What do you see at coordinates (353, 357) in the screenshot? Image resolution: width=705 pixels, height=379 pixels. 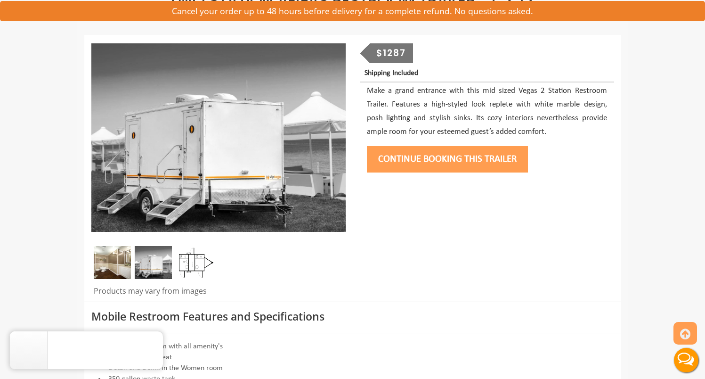 I see `li: Air Condition & Heat` at bounding box center [353, 357].